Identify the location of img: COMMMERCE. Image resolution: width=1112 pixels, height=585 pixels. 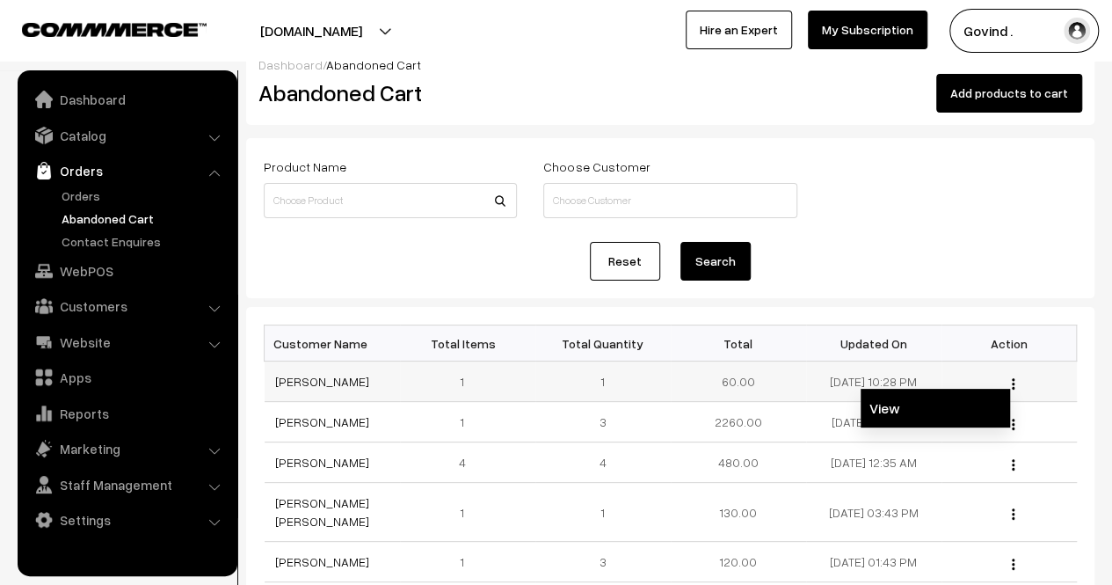
(114, 29).